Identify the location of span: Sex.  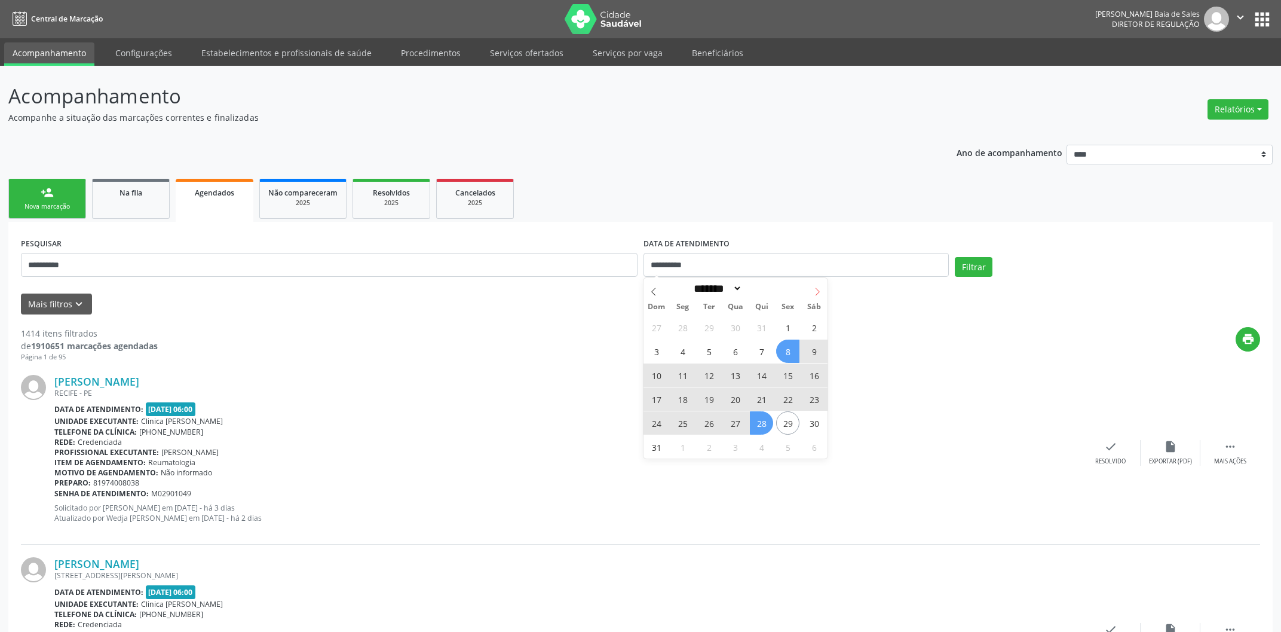
(788, 307).